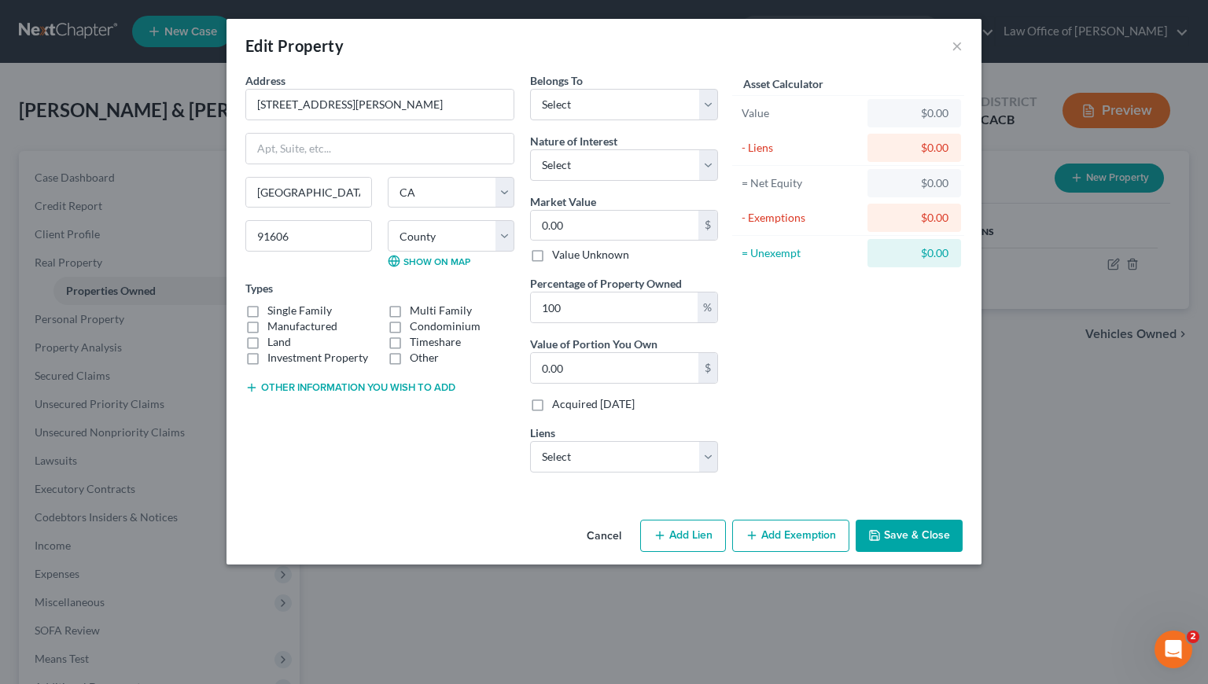 The width and height of the screenshot is (1208, 684). What do you see at coordinates (350, 388) in the screenshot?
I see `button: Other information you wish to add` at bounding box center [350, 388].